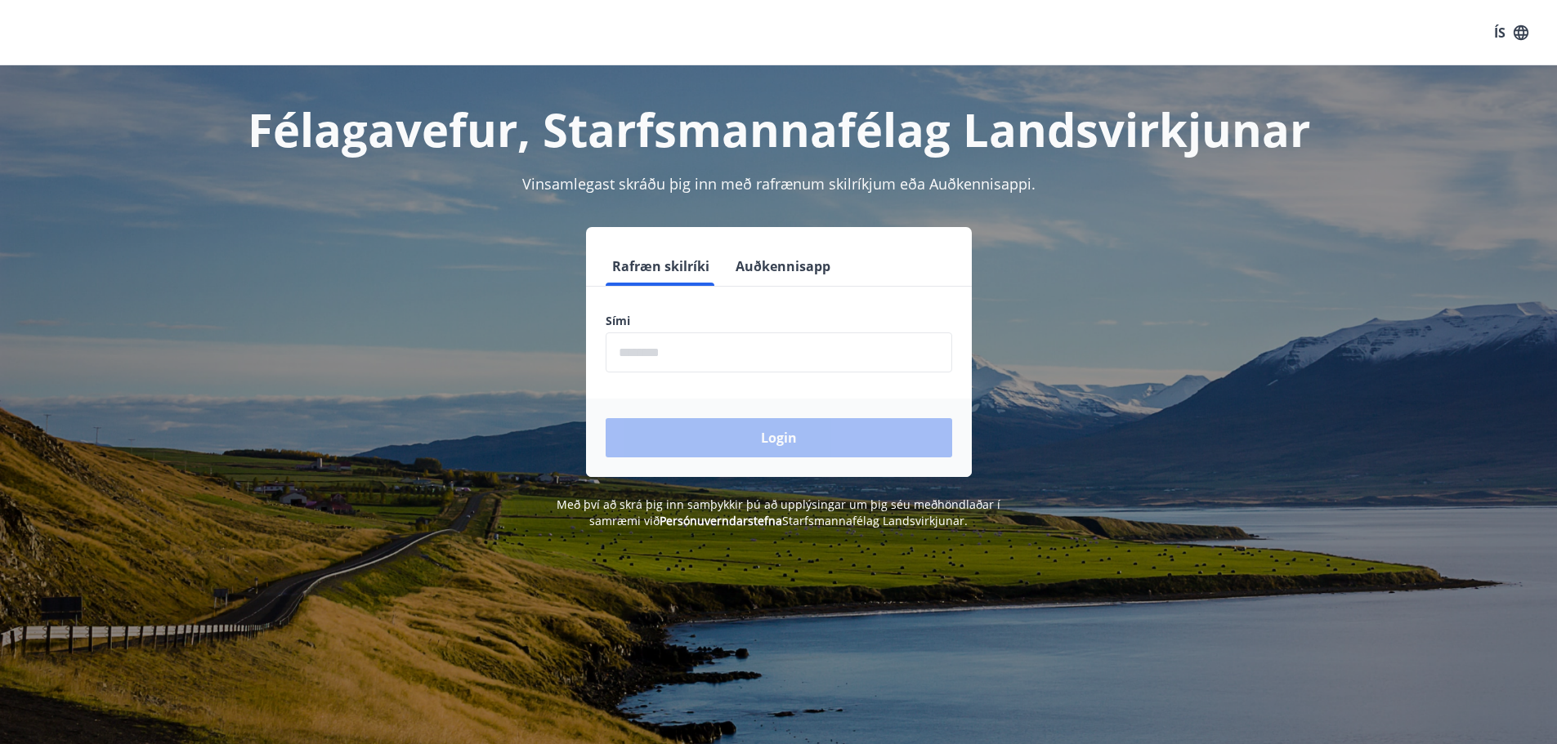  What do you see at coordinates (721, 521) in the screenshot?
I see `a: Persónuverndarstefna` at bounding box center [721, 521].